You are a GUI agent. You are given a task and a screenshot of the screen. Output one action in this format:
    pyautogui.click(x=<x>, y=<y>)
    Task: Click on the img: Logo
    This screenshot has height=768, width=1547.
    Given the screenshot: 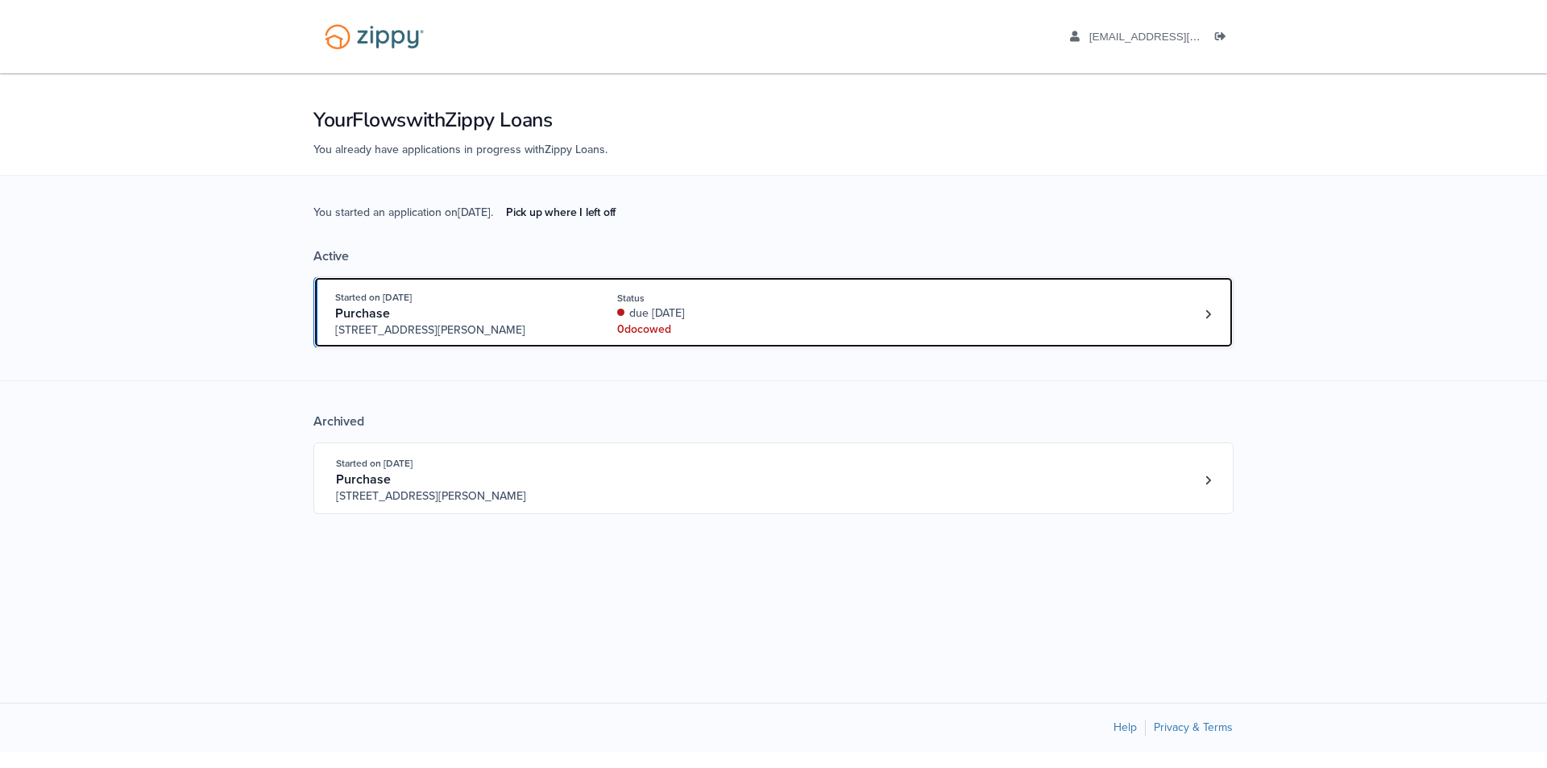 What is the action you would take?
    pyautogui.click(x=374, y=36)
    